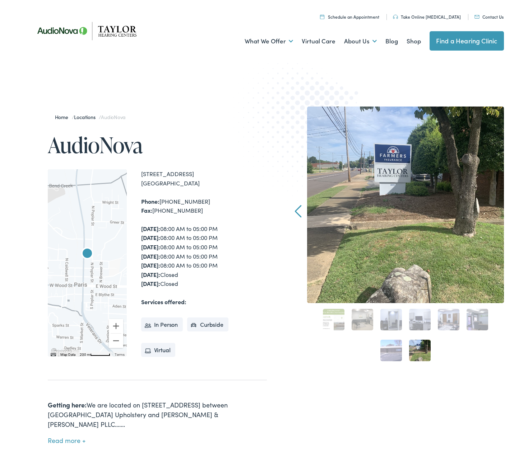  What do you see at coordinates (63, 114) in the screenshot?
I see `a: Home` at bounding box center [63, 114].